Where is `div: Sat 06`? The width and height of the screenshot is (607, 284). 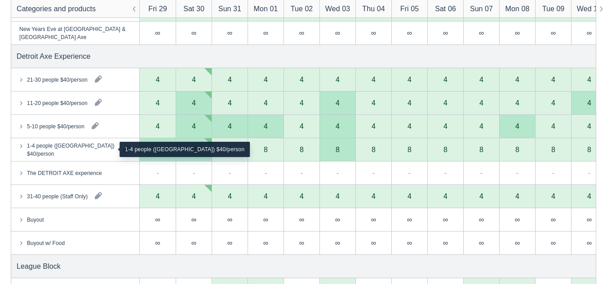
div: Sat 06 is located at coordinates (445, 9).